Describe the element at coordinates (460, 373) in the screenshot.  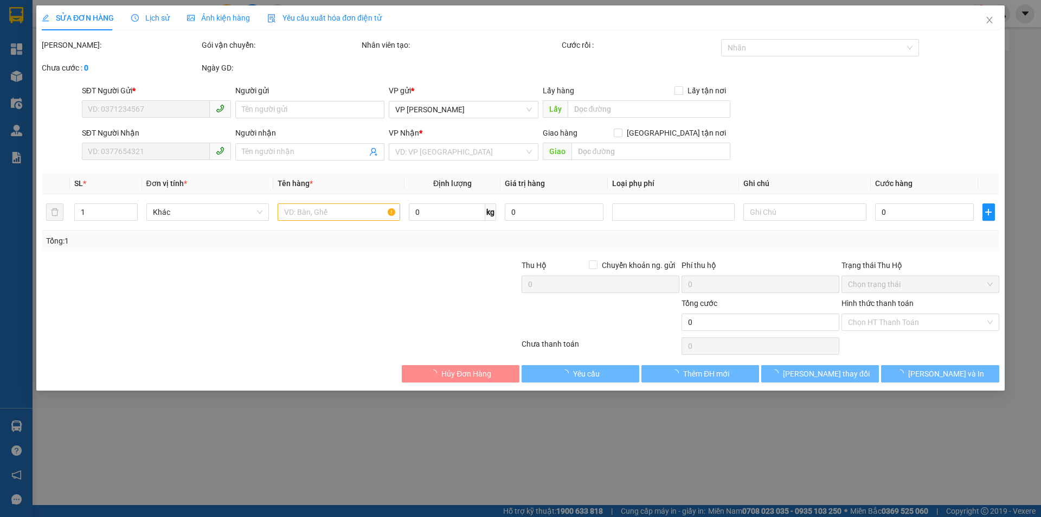
I see `button: Hủy Đơn Hàng` at that location.